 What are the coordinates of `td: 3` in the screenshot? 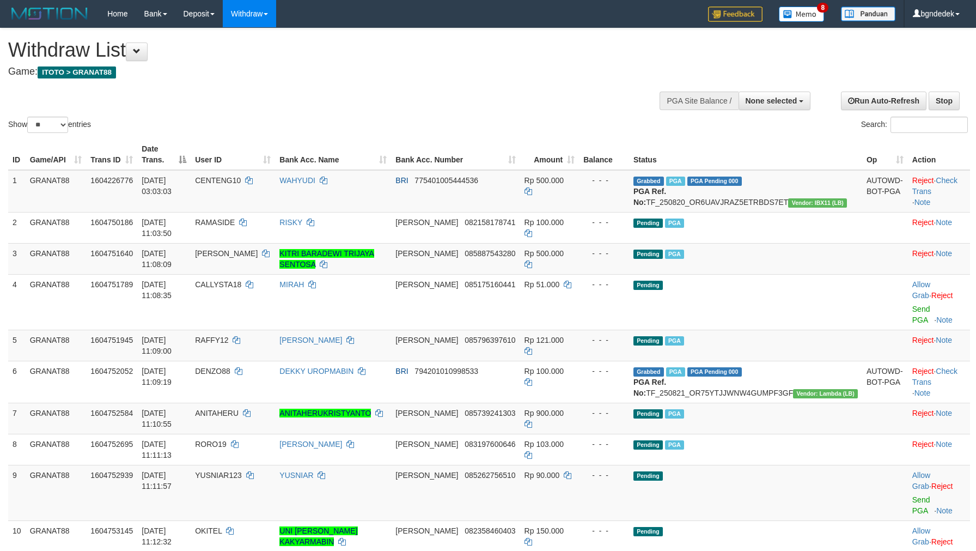 It's located at (17, 258).